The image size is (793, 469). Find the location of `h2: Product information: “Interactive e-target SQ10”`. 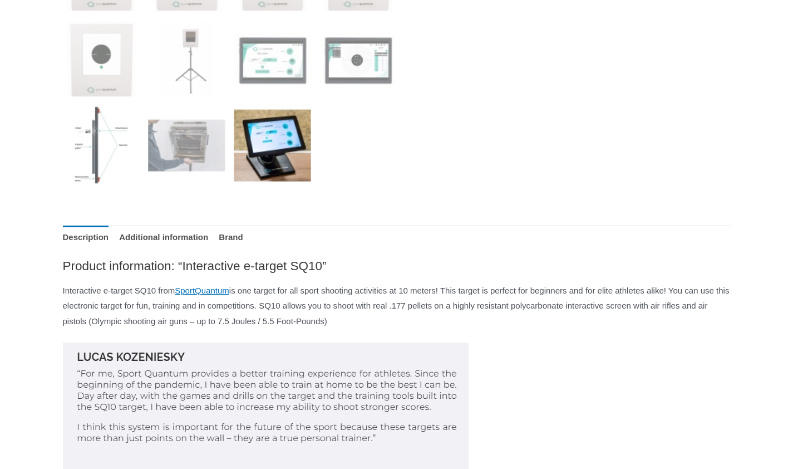

h2: Product information: “Interactive e-target SQ10” is located at coordinates (397, 265).